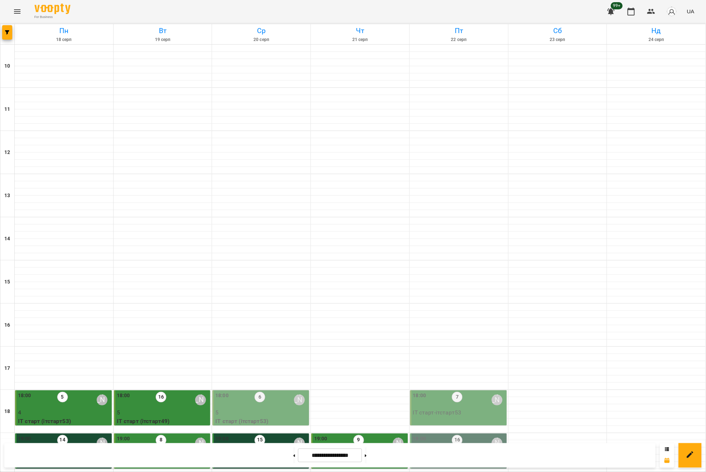 The height and width of the screenshot is (472, 706). I want to click on p: 4, so click(64, 412).